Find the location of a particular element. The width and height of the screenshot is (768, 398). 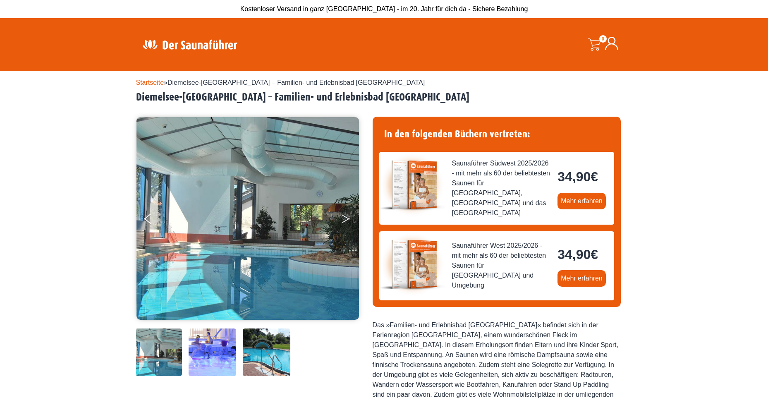

a: Startseite is located at coordinates (150, 82).